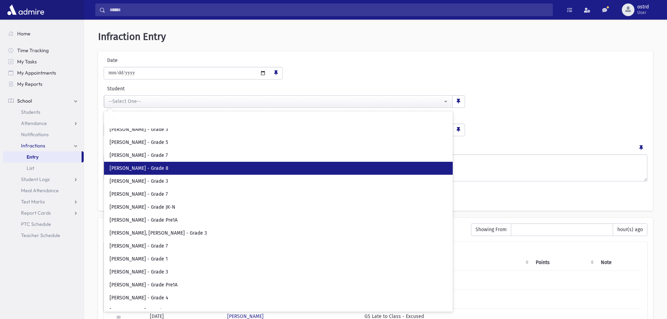  Describe the element at coordinates (33, 157) in the screenshot. I see `span: Entry` at that location.